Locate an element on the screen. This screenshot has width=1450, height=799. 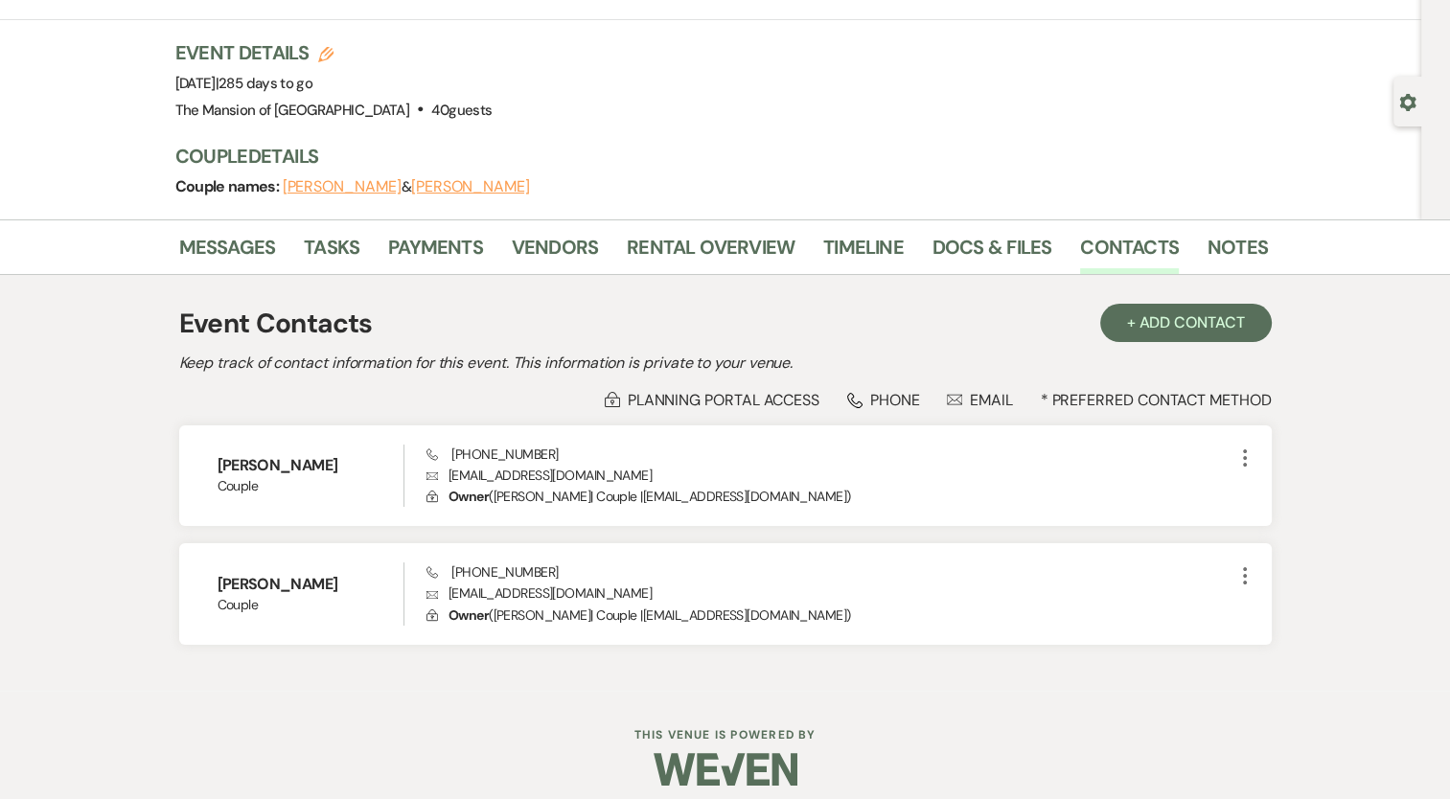
h3: Event Details is located at coordinates (334, 53).